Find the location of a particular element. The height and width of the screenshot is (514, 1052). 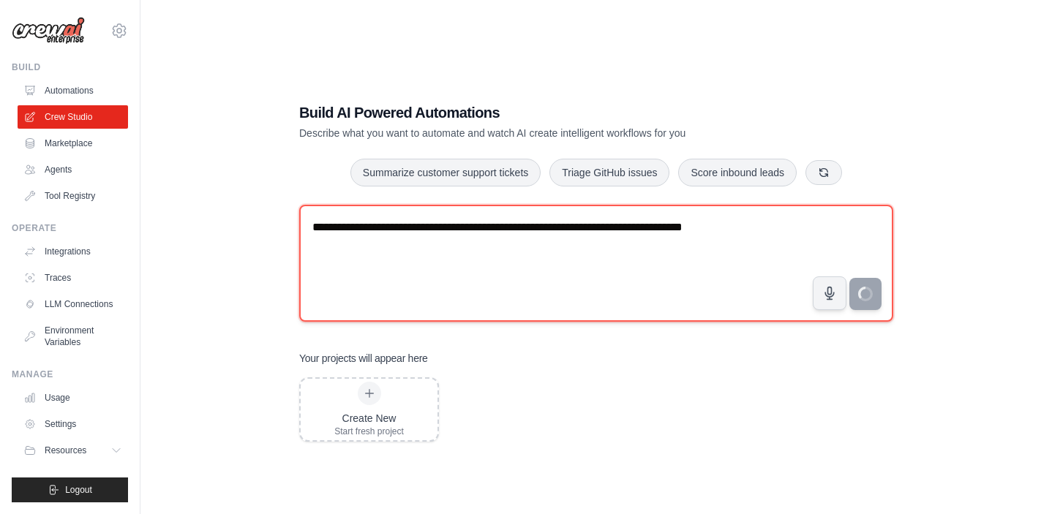

h3: Your projects will appear here is located at coordinates (364, 359).